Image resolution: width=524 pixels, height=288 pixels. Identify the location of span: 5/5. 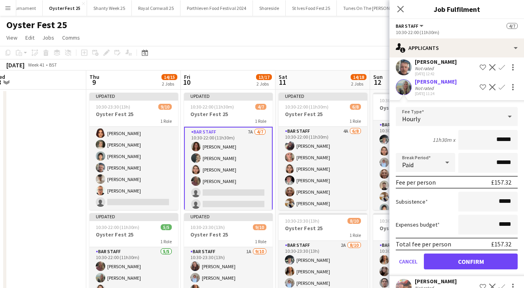
(166, 227).